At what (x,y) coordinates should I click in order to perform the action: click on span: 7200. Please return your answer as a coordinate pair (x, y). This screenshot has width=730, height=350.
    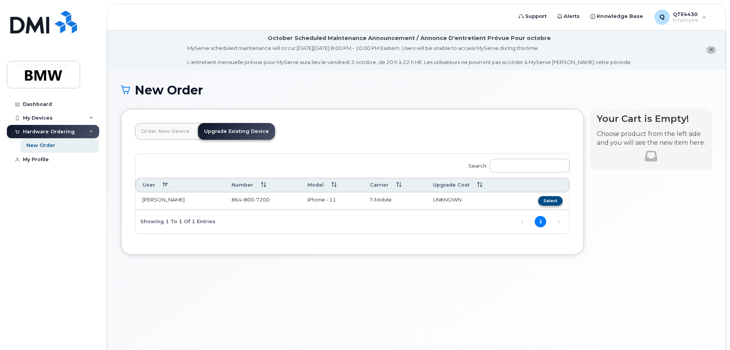
    Looking at the image, I should click on (261, 200).